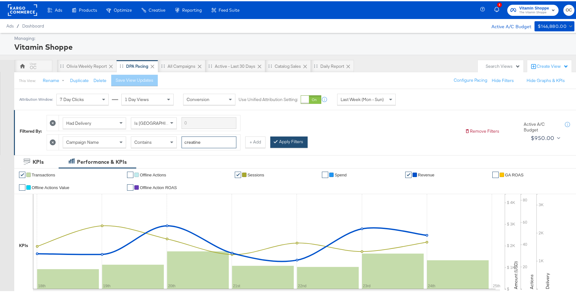  I want to click on div: DPA Pacing, so click(137, 65).